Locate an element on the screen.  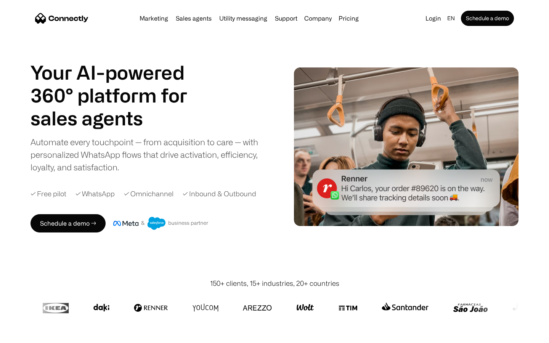
a: Utility messaging is located at coordinates (243, 18).